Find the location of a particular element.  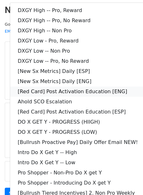

small: Google Sheet: is located at coordinates (44, 28).